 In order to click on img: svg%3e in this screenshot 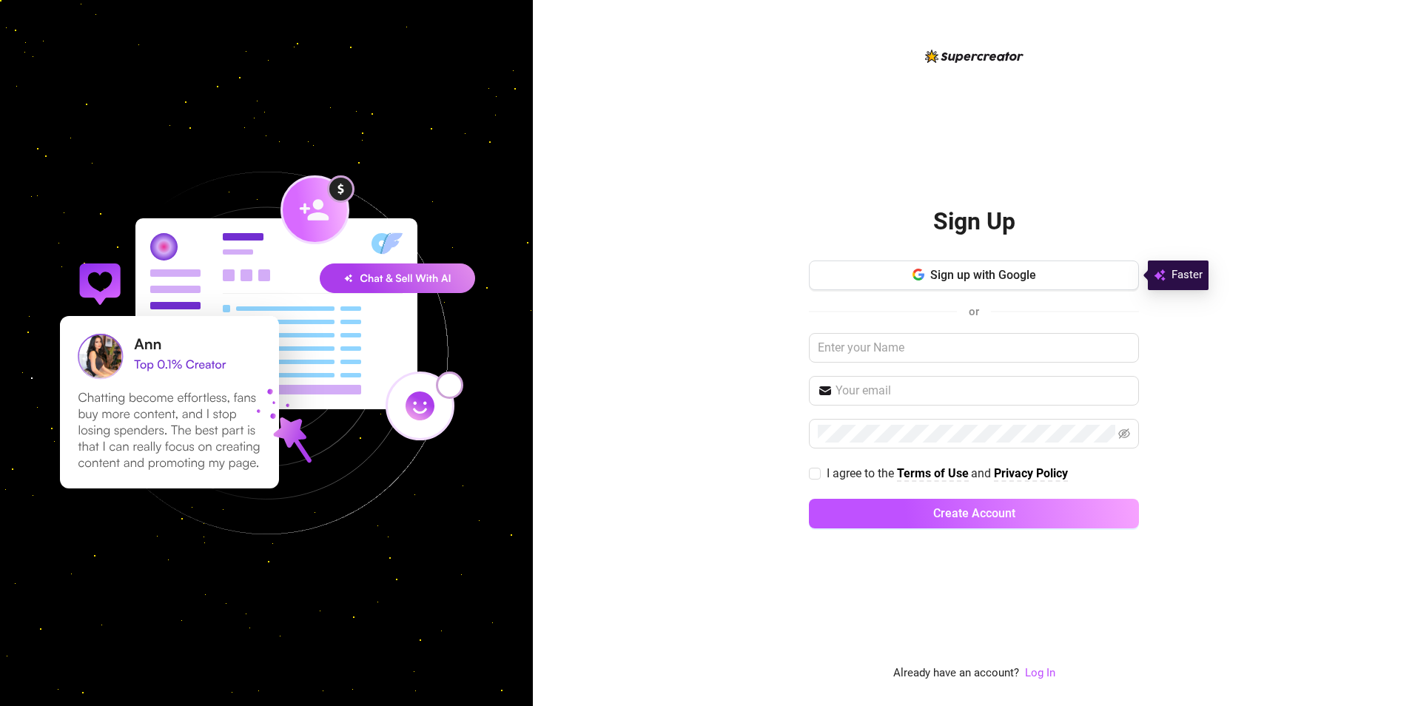, I will do `click(1160, 275)`.